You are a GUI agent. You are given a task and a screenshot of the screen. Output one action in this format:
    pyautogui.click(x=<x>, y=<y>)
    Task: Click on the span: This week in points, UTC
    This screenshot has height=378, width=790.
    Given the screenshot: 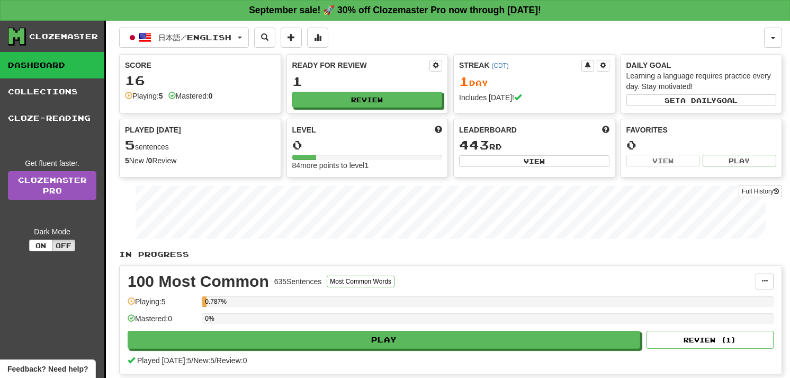 What is the action you would take?
    pyautogui.click(x=606, y=130)
    